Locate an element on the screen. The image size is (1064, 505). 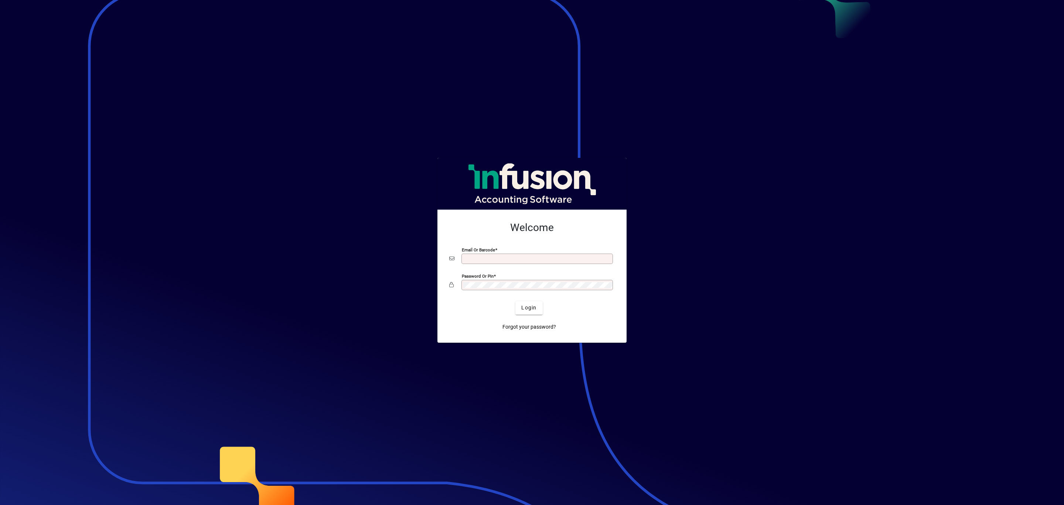
span: Login is located at coordinates (529, 307).